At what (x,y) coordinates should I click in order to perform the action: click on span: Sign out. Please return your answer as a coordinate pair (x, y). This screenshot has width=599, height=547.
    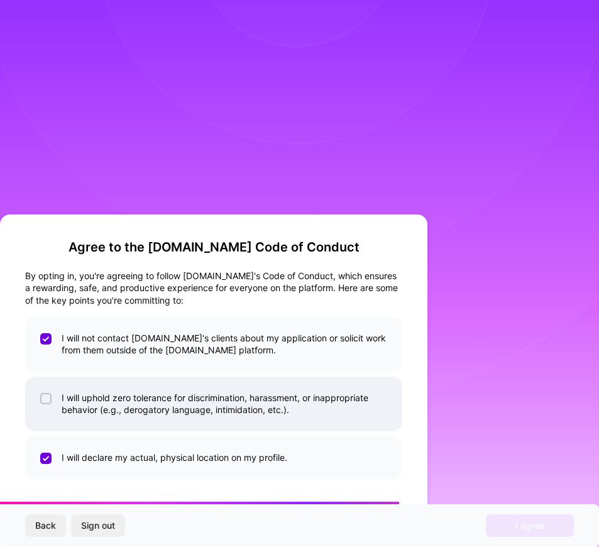
    Looking at the image, I should click on (98, 526).